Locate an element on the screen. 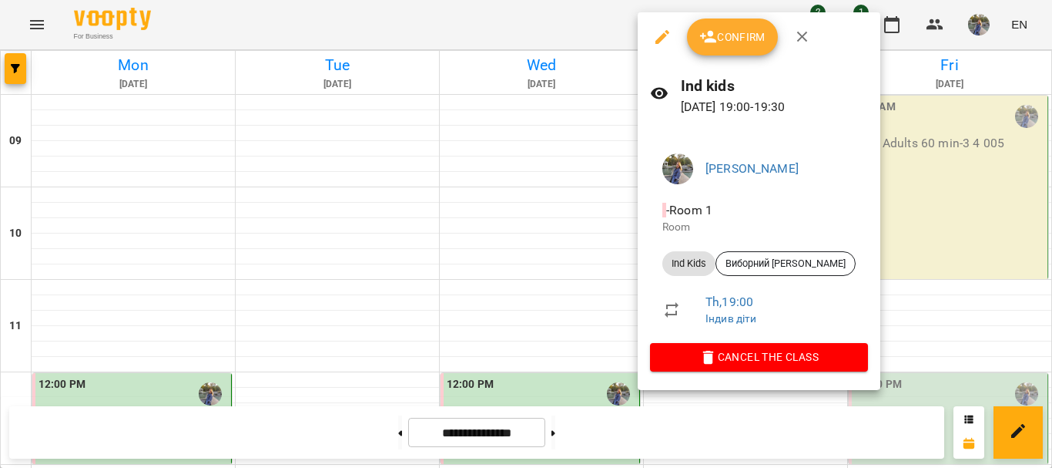  img: aed329fc70d3964b594478412e8e91ea.jpg is located at coordinates (678, 169).